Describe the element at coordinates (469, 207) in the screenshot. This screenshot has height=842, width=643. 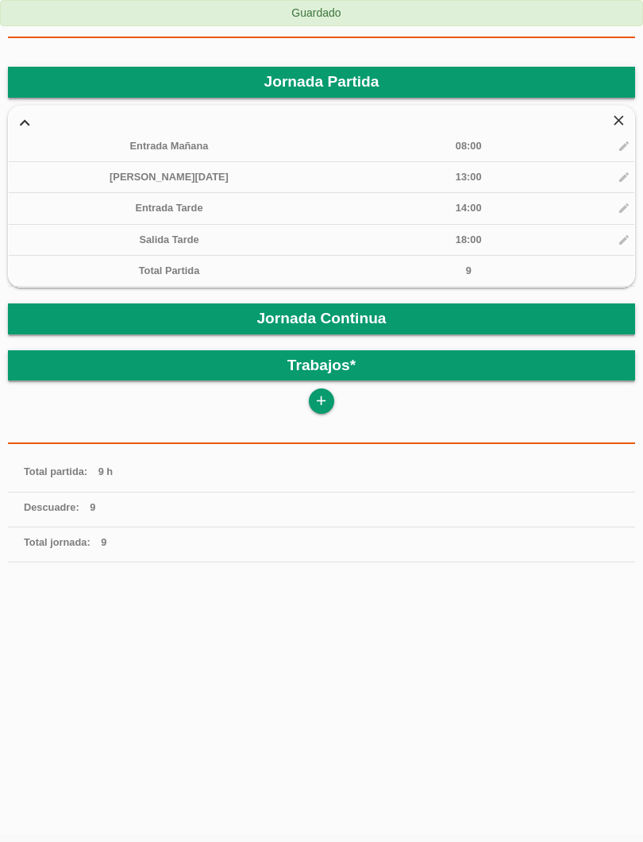
I see `span: 14:00` at that location.